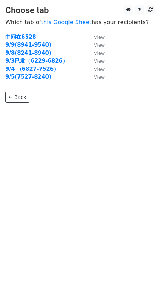 This screenshot has width=160, height=303. Describe the element at coordinates (37, 61) in the screenshot. I see `a: 9/3已发（6229-6826）` at that location.